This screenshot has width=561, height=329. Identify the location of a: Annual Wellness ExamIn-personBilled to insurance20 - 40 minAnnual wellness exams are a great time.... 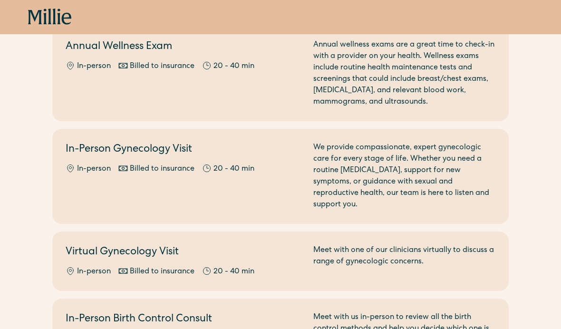
(280, 74).